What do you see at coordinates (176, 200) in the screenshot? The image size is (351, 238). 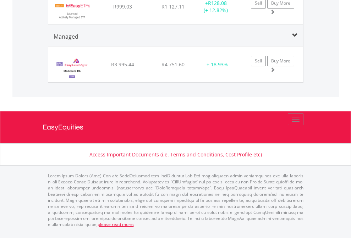 I see `p: Lorem Ipsum Dolors (Ame) Con a/e SeddOeiusmod tem InciDiduntut Lab Etd mag aliquaen admin veniamq...` at bounding box center [176, 200].